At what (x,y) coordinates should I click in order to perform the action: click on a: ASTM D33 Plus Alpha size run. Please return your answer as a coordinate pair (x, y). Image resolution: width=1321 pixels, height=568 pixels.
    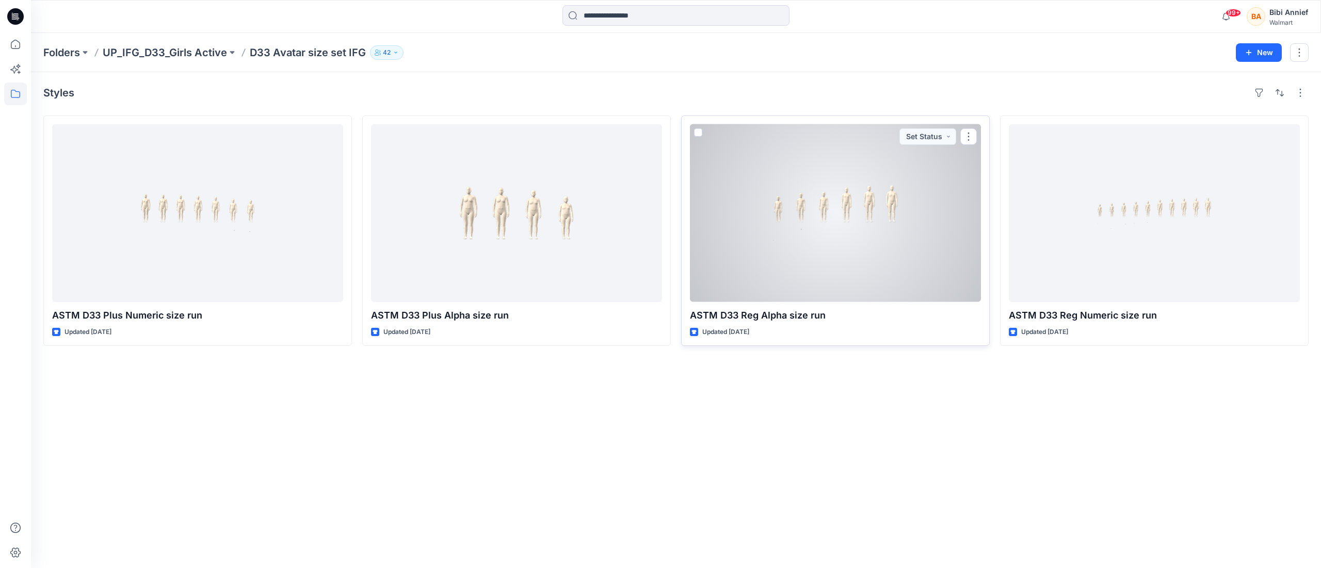
    Looking at the image, I should click on (516, 213).